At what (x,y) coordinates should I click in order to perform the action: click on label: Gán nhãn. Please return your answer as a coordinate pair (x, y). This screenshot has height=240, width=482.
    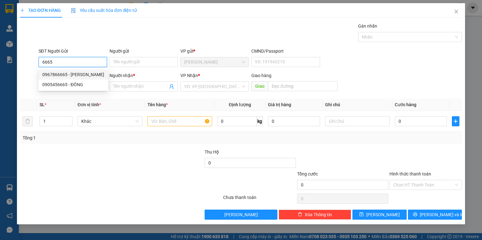
    Looking at the image, I should click on (367, 26).